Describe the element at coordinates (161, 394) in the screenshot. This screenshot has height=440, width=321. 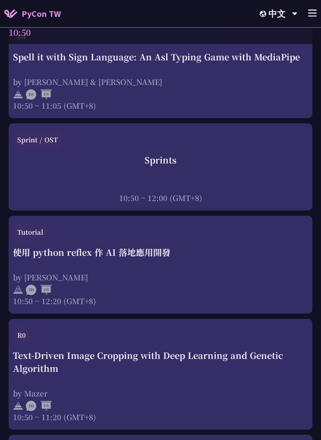
I see `div: by Mazer` at that location.